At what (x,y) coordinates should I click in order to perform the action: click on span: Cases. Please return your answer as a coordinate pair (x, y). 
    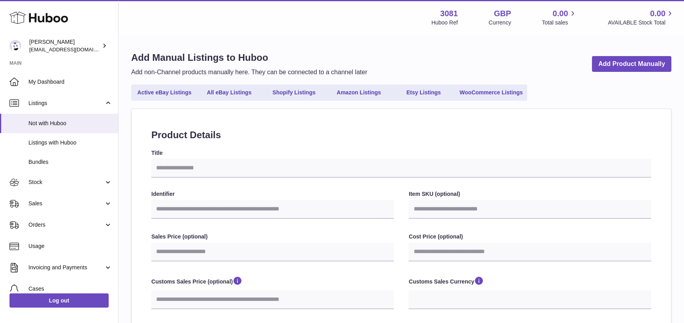
    Looking at the image, I should click on (70, 289).